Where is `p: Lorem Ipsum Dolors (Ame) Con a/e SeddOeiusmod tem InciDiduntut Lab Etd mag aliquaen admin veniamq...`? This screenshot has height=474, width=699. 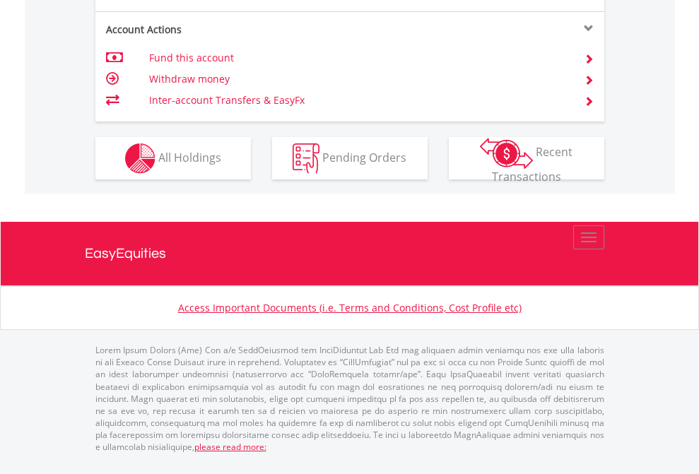 p: Lorem Ipsum Dolors (Ame) Con a/e SeddOeiusmod tem InciDiduntut Lab Etd mag aliquaen admin veniamq... is located at coordinates (350, 398).